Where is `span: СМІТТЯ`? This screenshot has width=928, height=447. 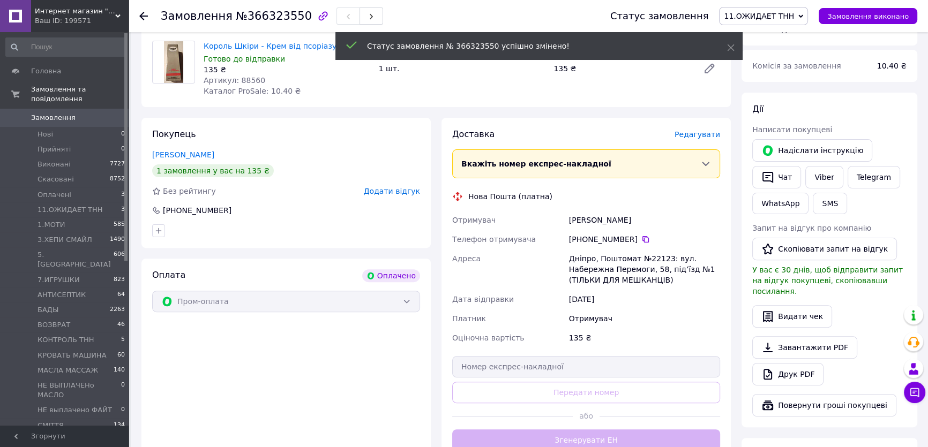
span: СМІТТЯ is located at coordinates (50, 426).